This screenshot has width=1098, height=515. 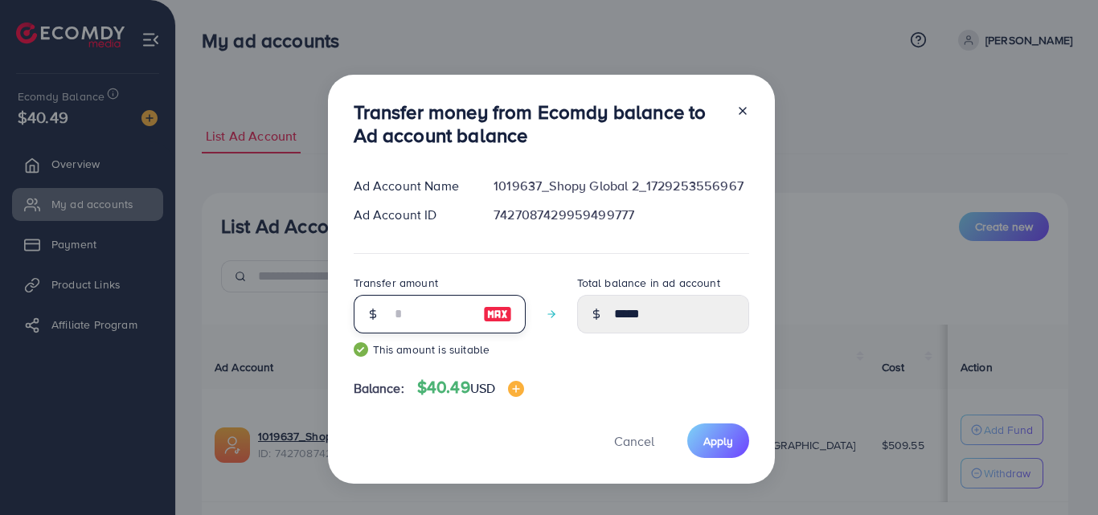 What do you see at coordinates (620, 186) in the screenshot?
I see `div: 1019637_Shopy Global 2_1729253556967` at bounding box center [620, 186].